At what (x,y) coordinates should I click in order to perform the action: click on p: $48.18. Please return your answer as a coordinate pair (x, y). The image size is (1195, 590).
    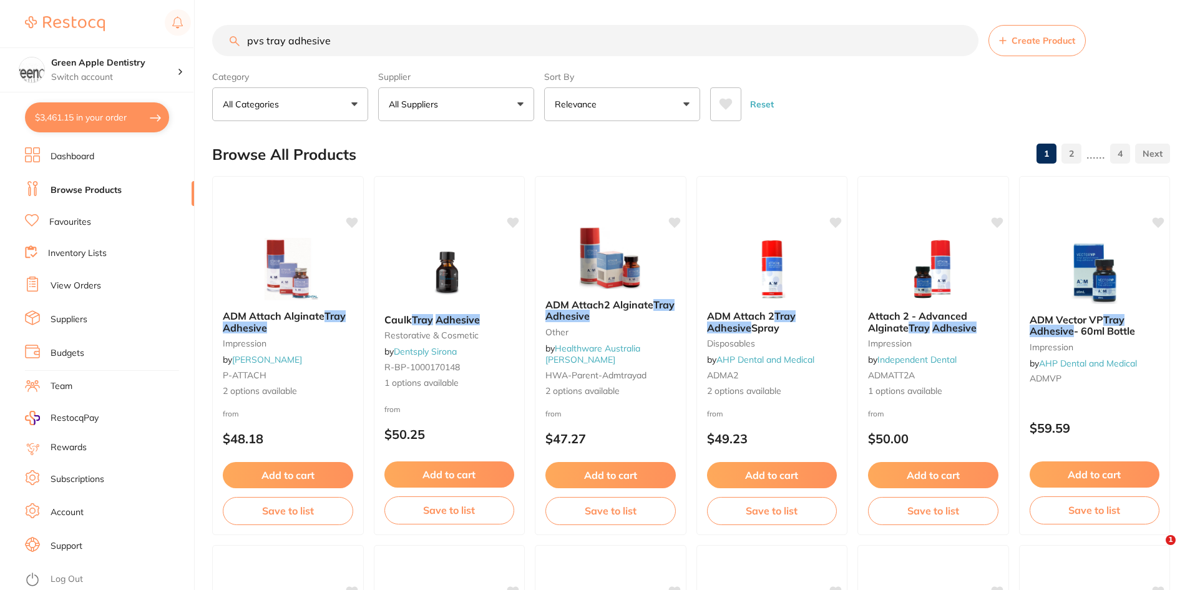
    Looking at the image, I should click on (288, 438).